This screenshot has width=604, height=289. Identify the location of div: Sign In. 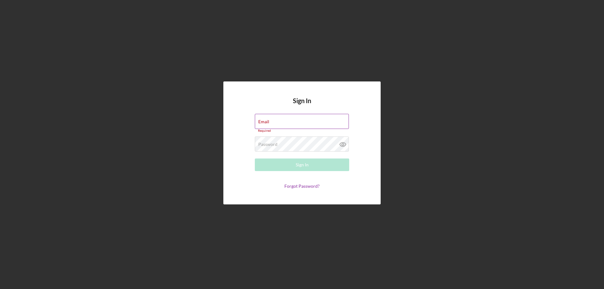
(302, 165).